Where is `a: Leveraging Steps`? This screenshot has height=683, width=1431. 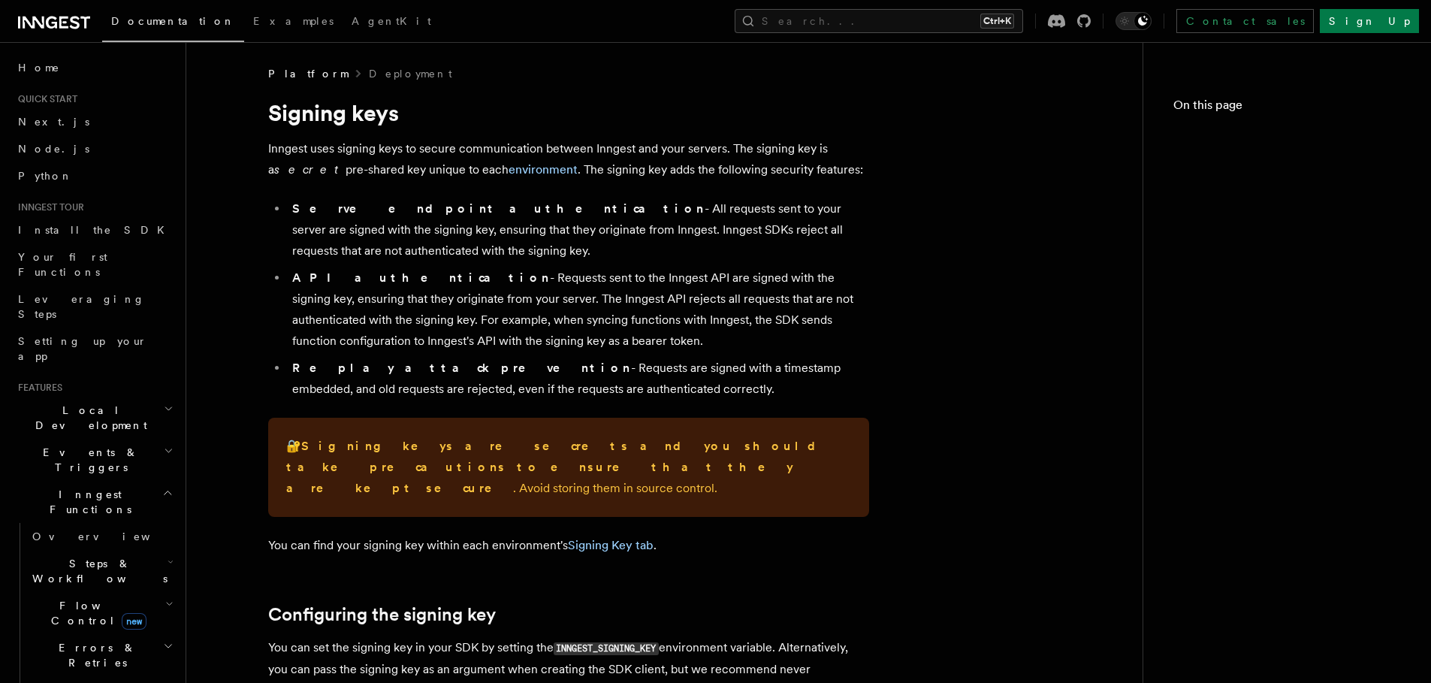
a: Leveraging Steps is located at coordinates (94, 307).